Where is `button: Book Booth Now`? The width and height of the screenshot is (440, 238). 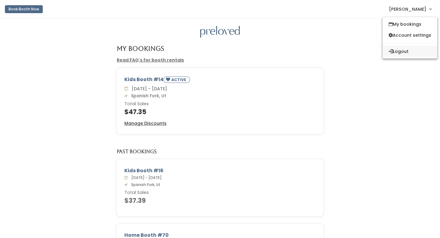
button: Book Booth Now is located at coordinates (24, 9).